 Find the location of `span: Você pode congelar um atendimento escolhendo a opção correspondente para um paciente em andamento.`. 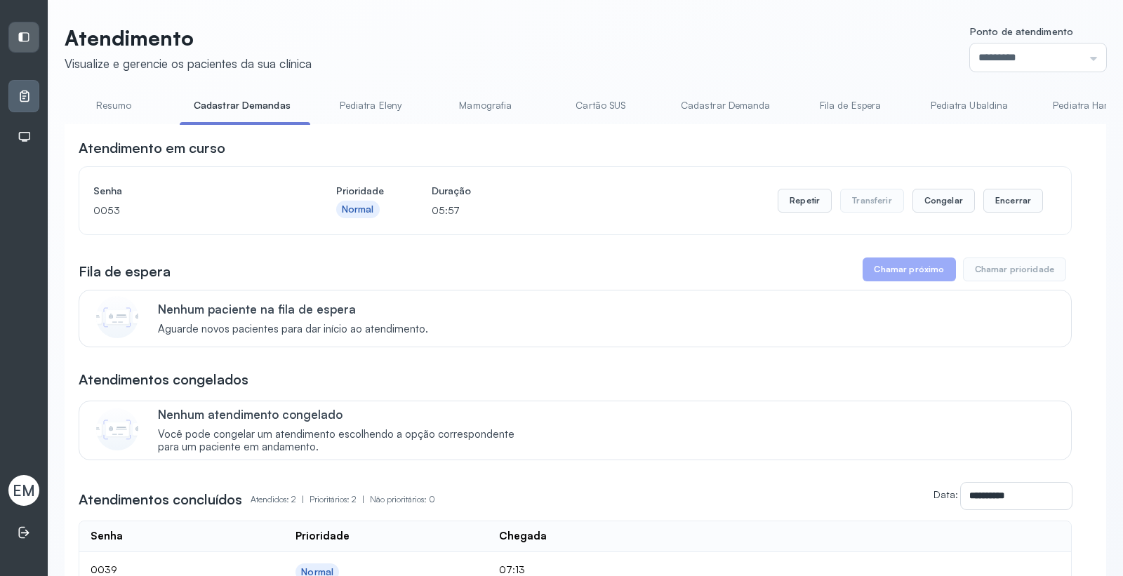

span: Você pode congelar um atendimento escolhendo a opção correspondente para um paciente em andamento. is located at coordinates (343, 442).